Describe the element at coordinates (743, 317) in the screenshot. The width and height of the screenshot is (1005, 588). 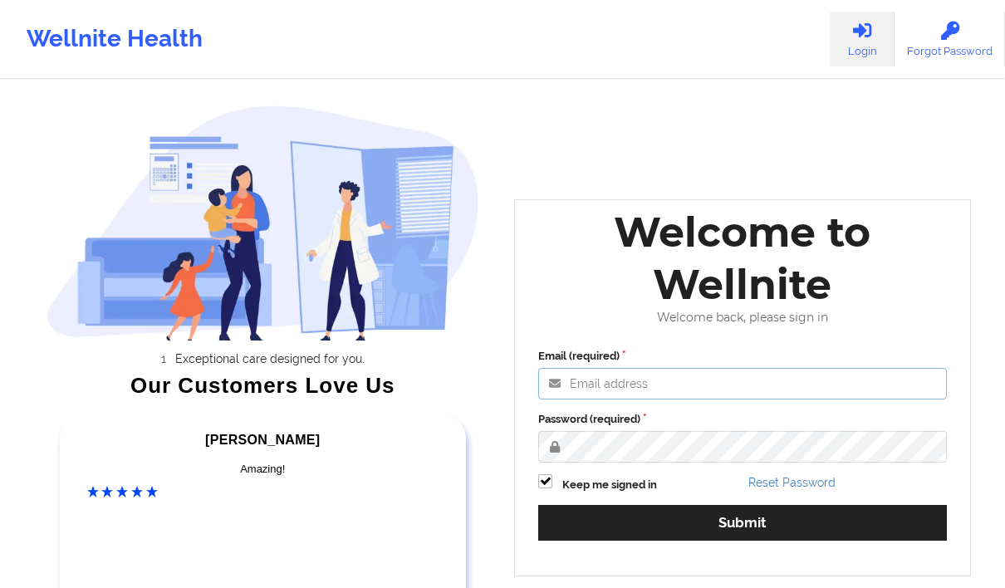
I see `div: Welcome back, please sign in` at that location.